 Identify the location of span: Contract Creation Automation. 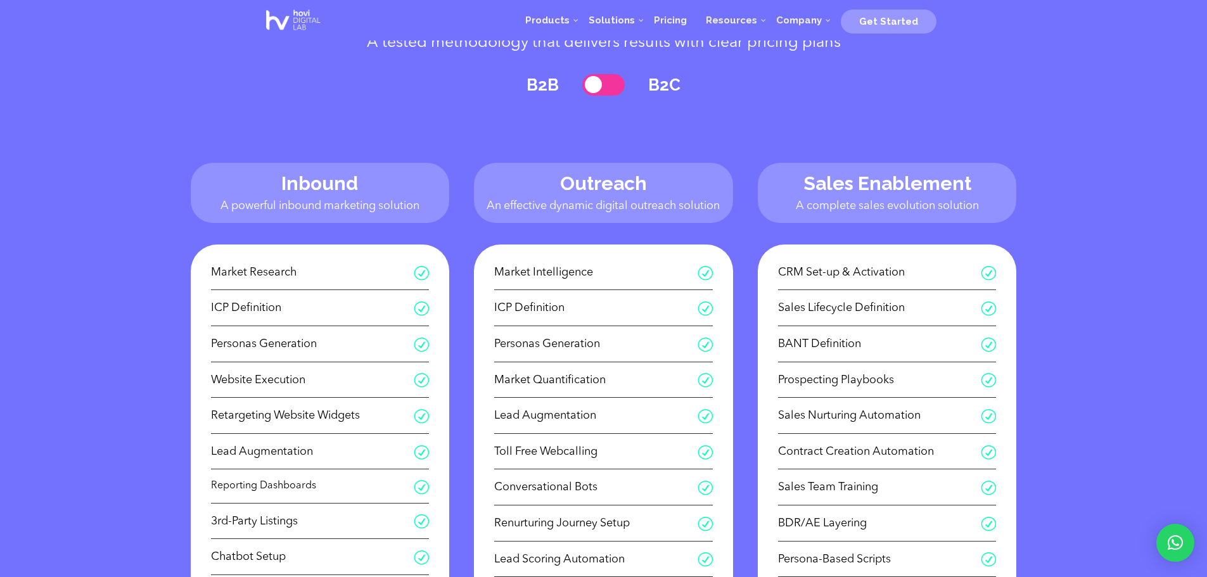
(880, 452).